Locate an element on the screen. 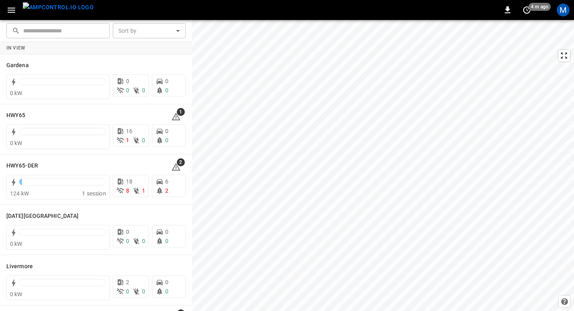  canvas: Map is located at coordinates (383, 166).